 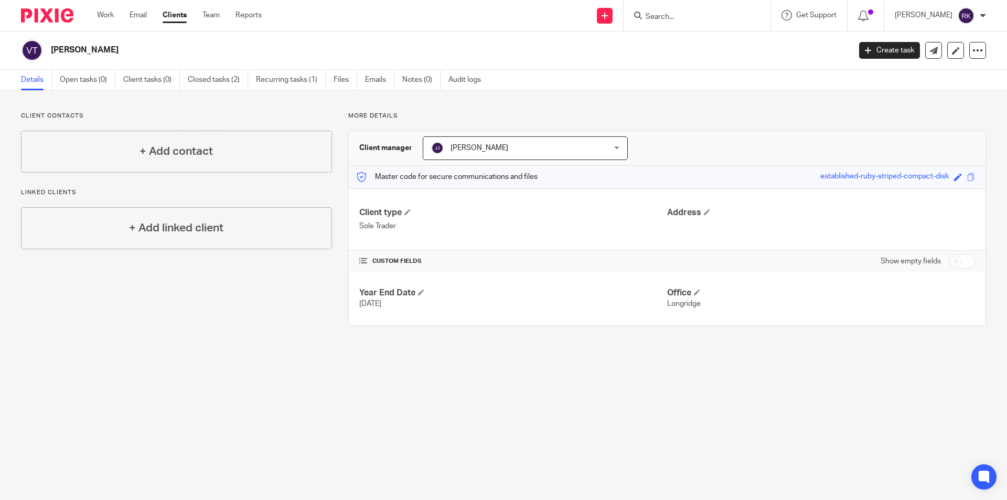 What do you see at coordinates (380, 80) in the screenshot?
I see `a: Emails` at bounding box center [380, 80].